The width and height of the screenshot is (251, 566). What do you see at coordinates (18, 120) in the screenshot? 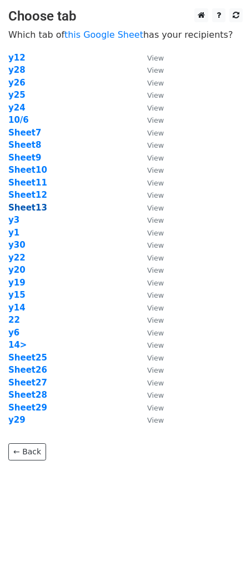
I see `strong: 10/6` at bounding box center [18, 120].